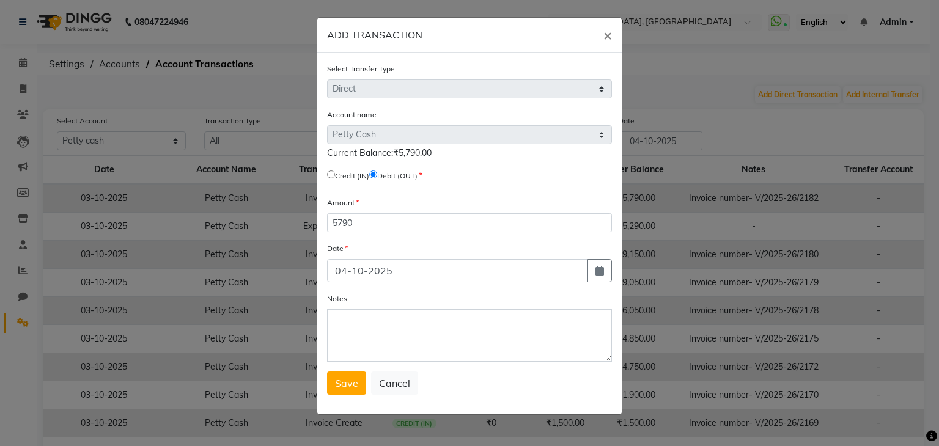 This screenshot has width=939, height=446. Describe the element at coordinates (361, 69) in the screenshot. I see `label: Select Transfer Type` at that location.